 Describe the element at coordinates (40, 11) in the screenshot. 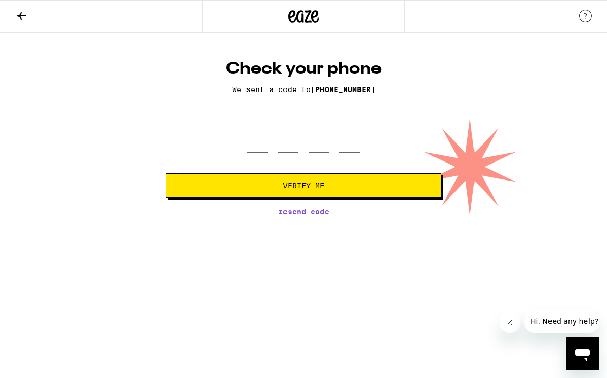

I see `span: Hi. Need any help?` at that location.